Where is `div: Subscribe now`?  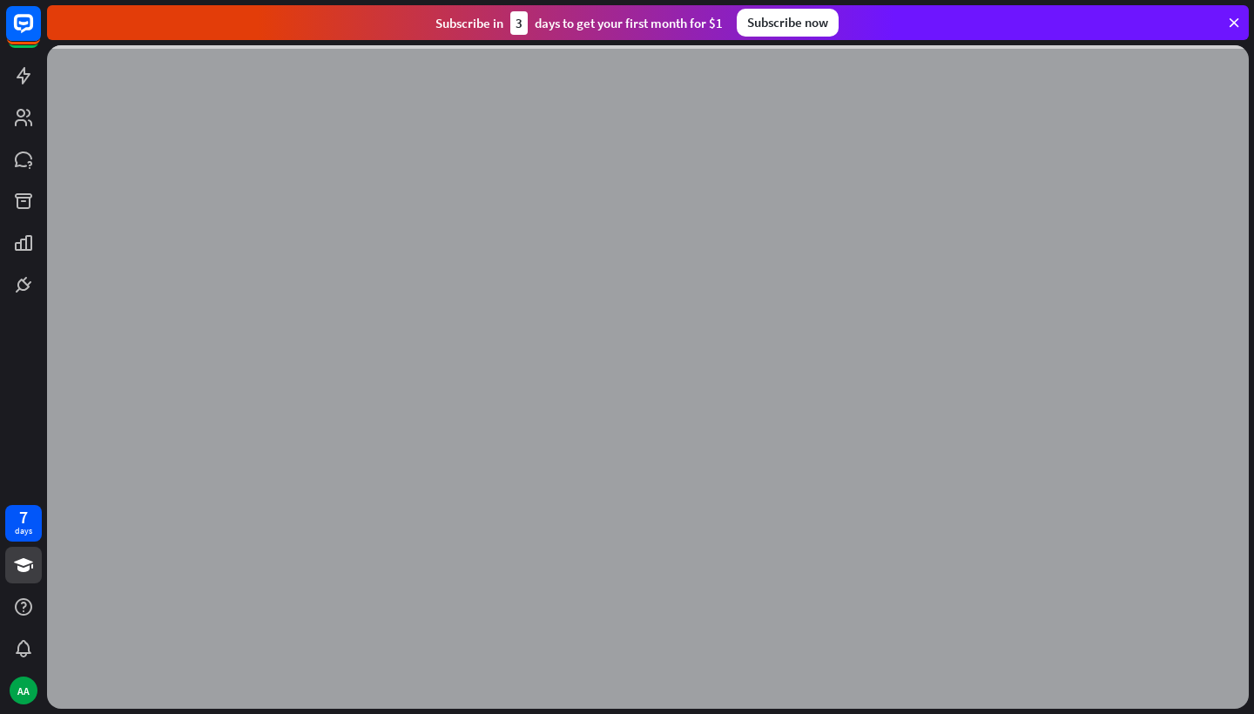 div: Subscribe now is located at coordinates (787, 23).